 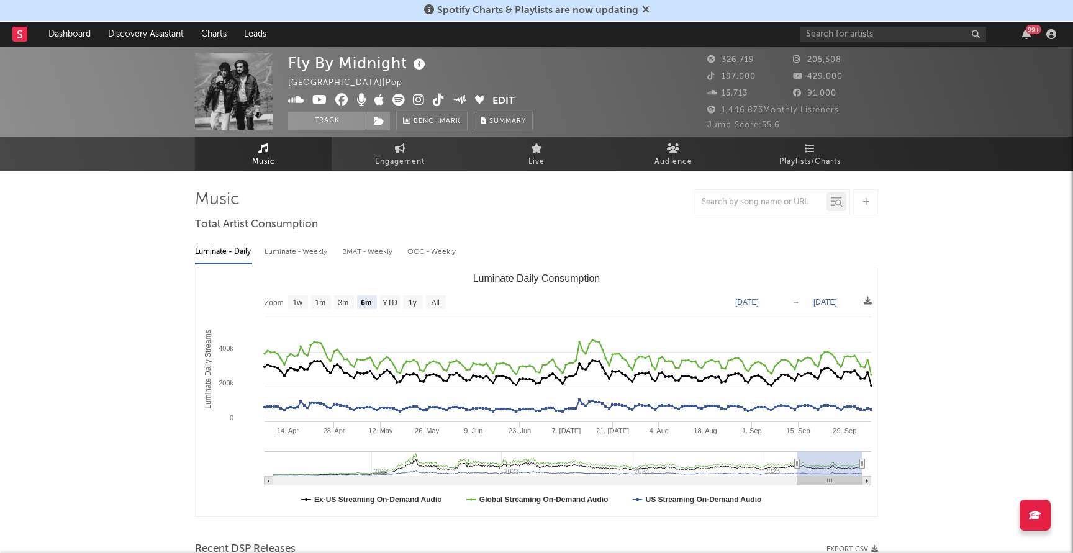 I want to click on text: 9. Jun, so click(x=473, y=431).